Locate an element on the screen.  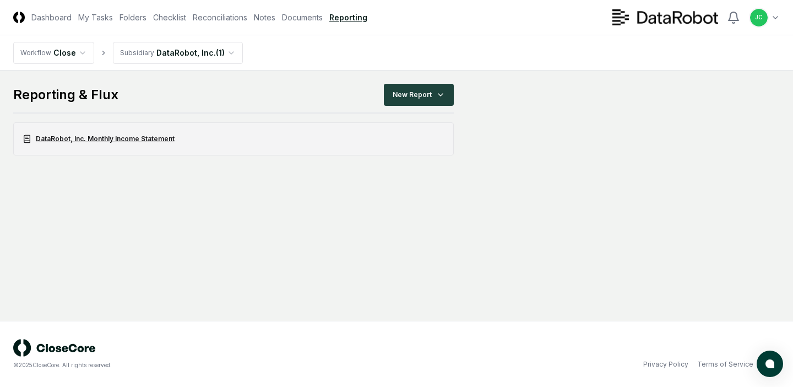
a: Dashboard is located at coordinates (51, 17).